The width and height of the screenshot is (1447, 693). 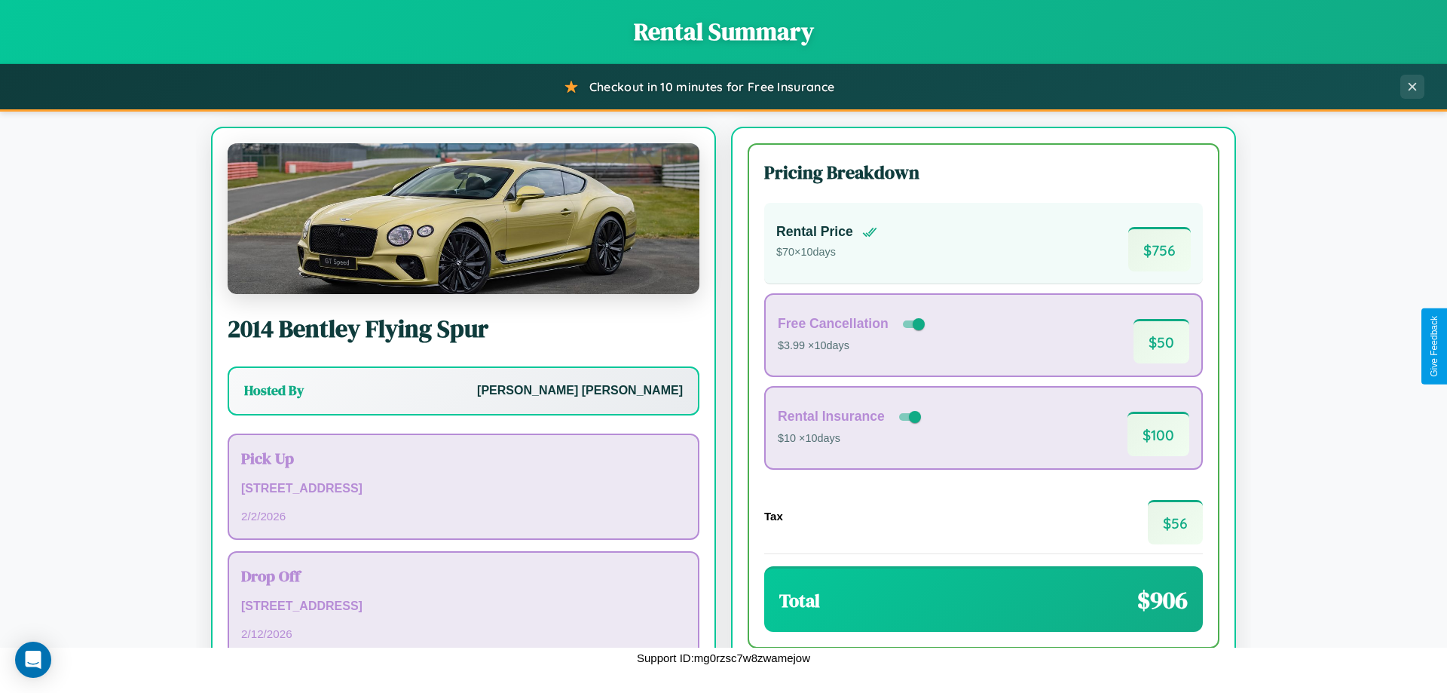 What do you see at coordinates (1158, 433) in the screenshot?
I see `span: $ 100` at bounding box center [1158, 433].